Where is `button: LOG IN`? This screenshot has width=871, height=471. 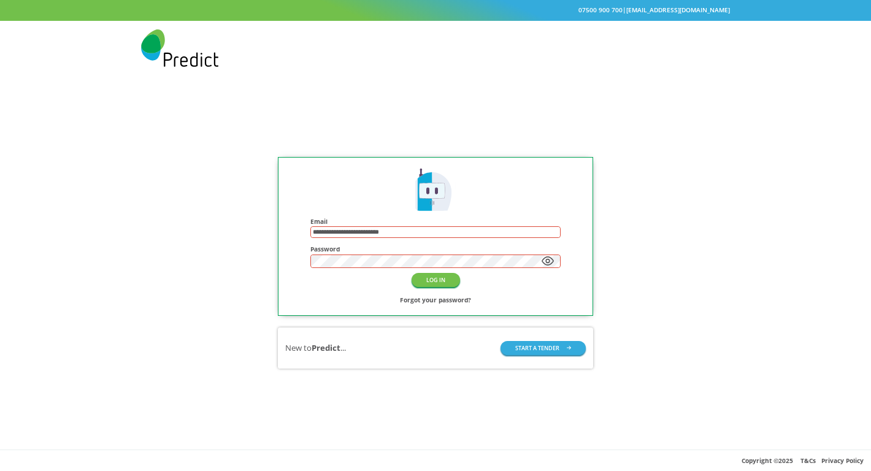
button: LOG IN is located at coordinates (436, 280).